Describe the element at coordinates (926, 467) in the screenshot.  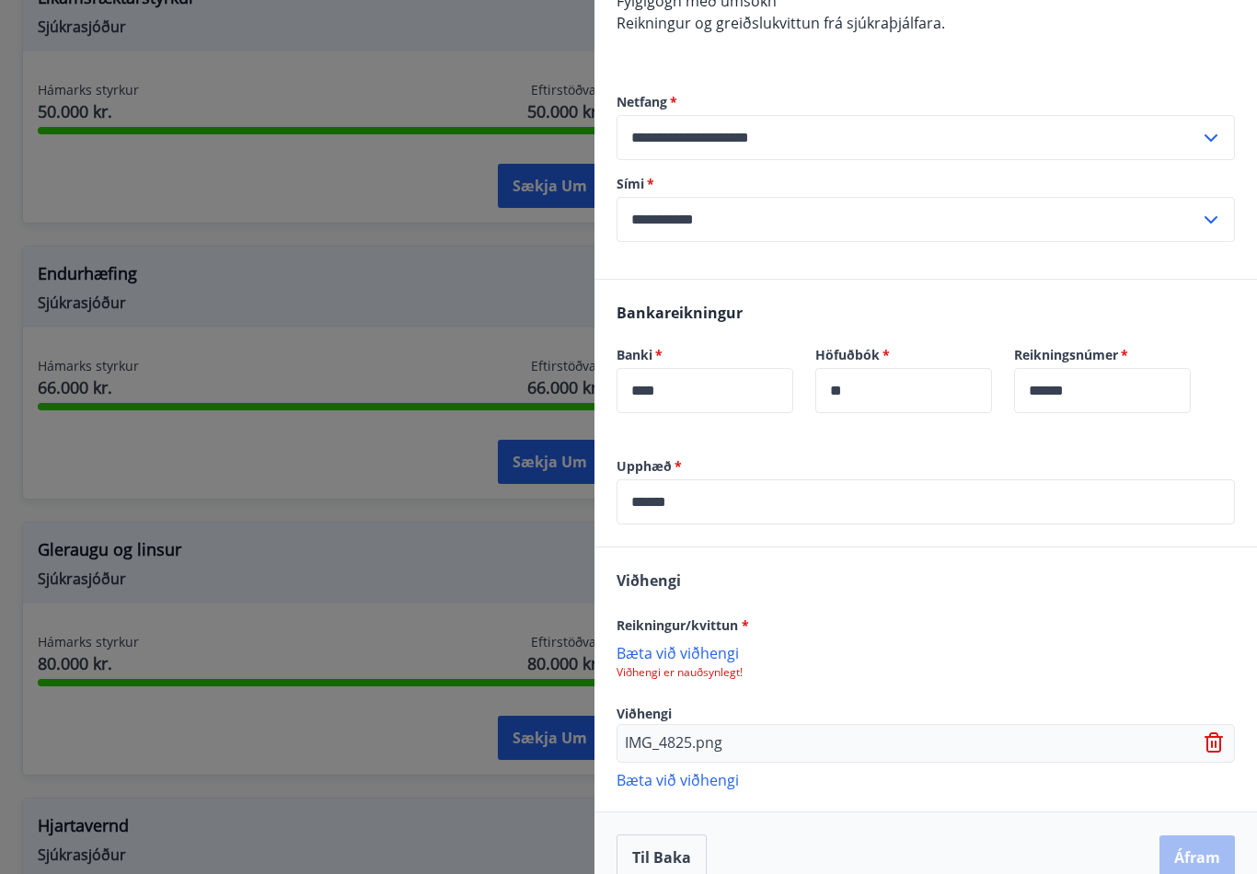
I see `label: Upphæð` at that location.